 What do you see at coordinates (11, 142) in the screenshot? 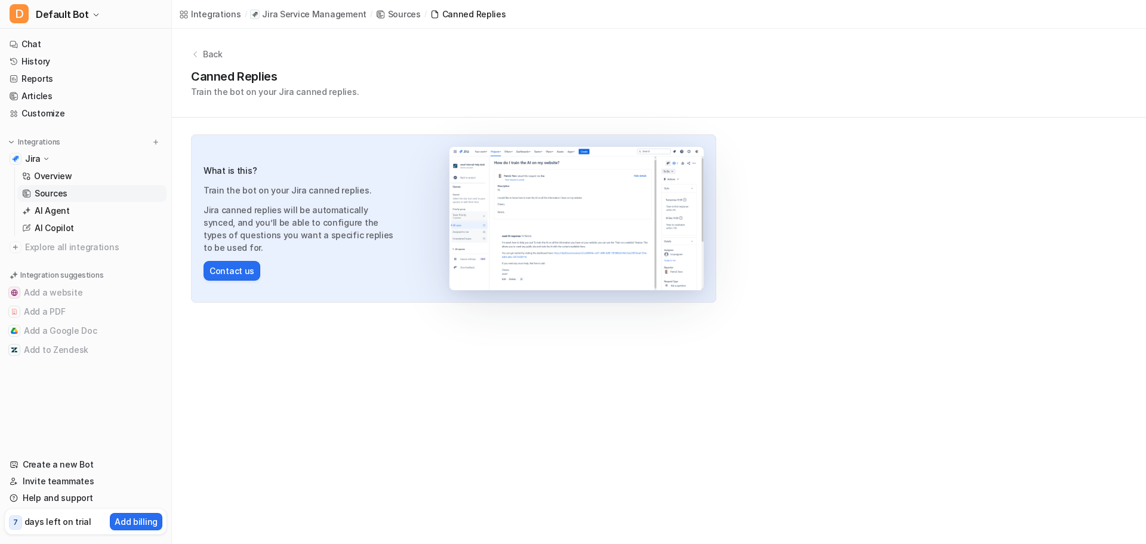
I see `img: expand menu` at bounding box center [11, 142].